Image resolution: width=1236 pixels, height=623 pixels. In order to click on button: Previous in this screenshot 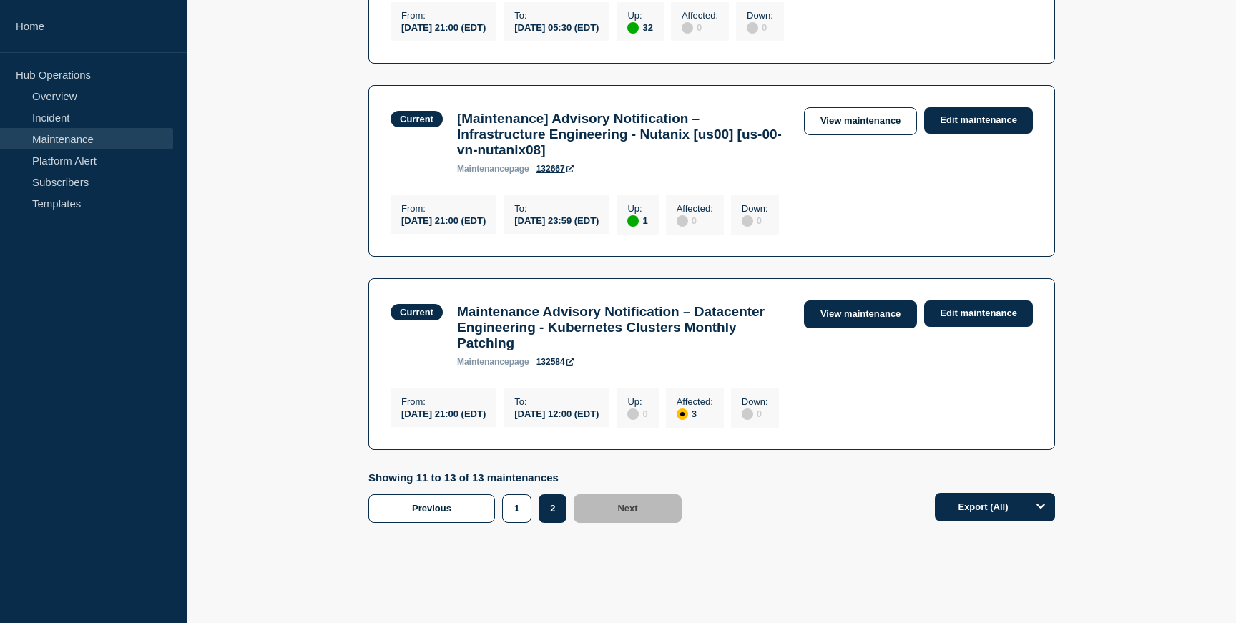, I will do `click(431, 509)`.